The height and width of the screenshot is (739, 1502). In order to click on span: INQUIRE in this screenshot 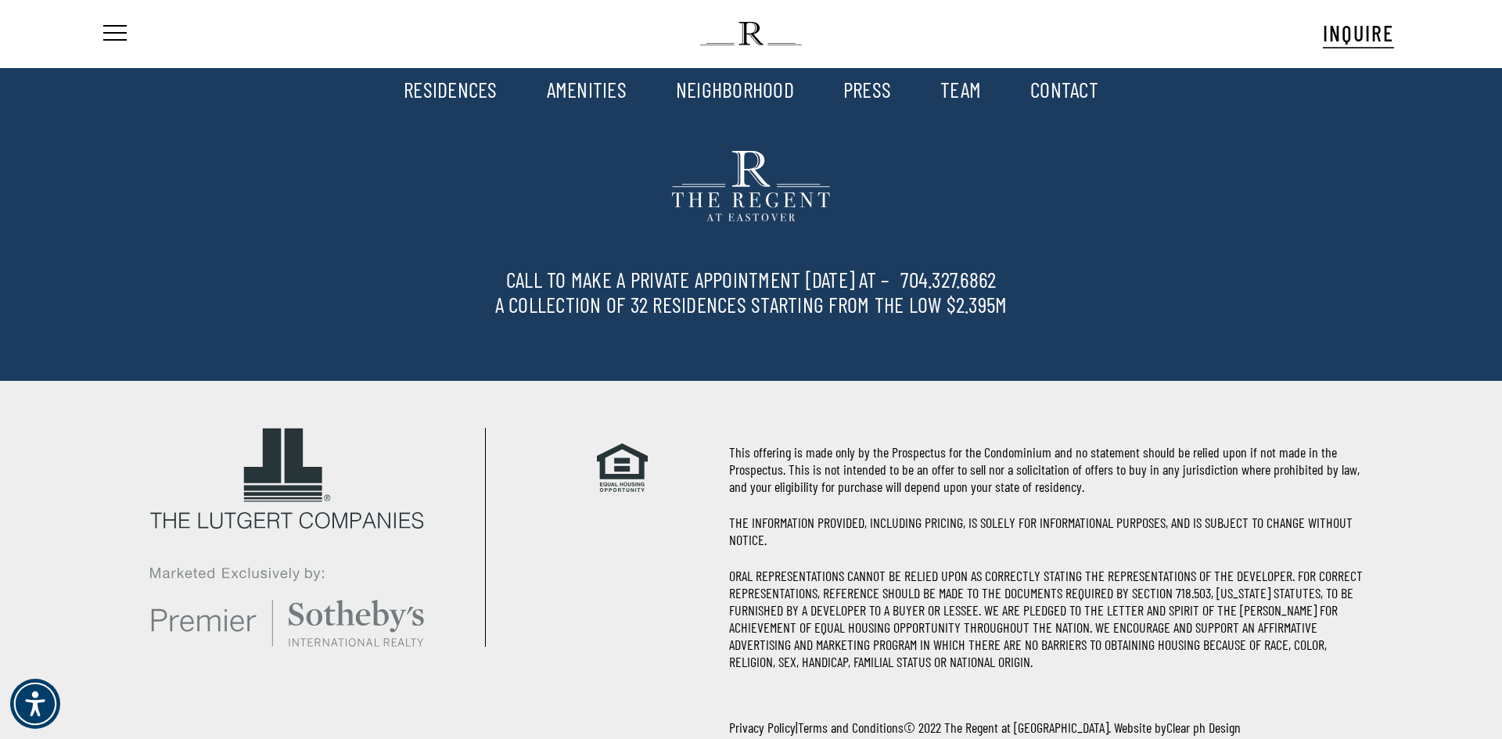, I will do `click(1358, 33)`.